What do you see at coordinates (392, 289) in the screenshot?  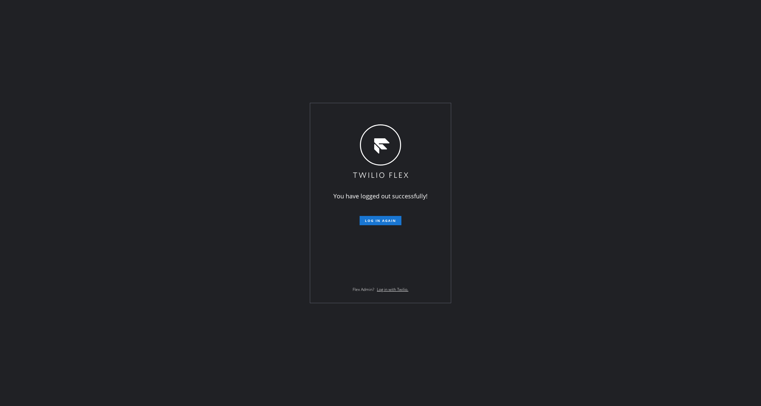 I see `span: Log in with Twilio.` at bounding box center [392, 289].